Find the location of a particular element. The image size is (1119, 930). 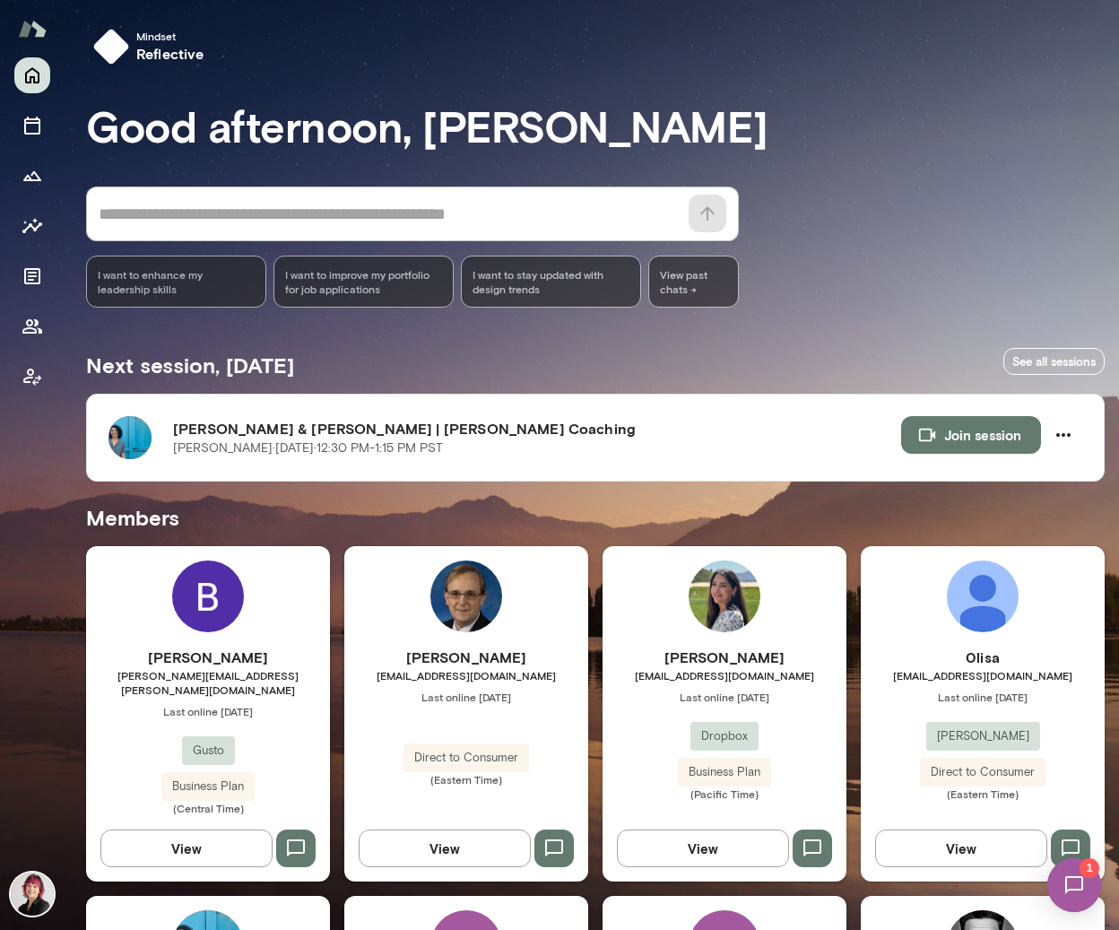

h6: reflective is located at coordinates (170, 54).